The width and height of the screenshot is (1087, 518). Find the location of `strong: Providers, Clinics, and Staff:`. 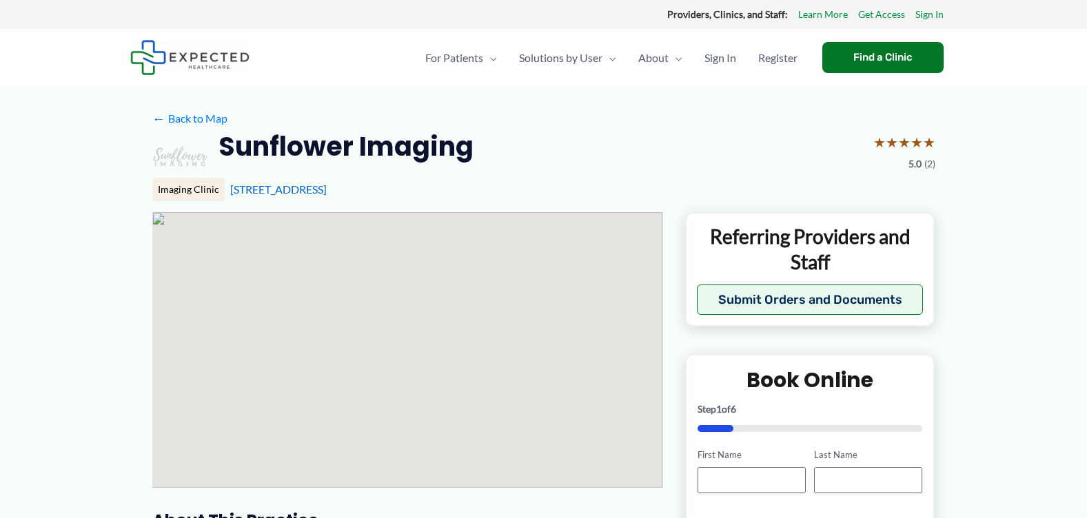

strong: Providers, Clinics, and Staff: is located at coordinates (727, 14).